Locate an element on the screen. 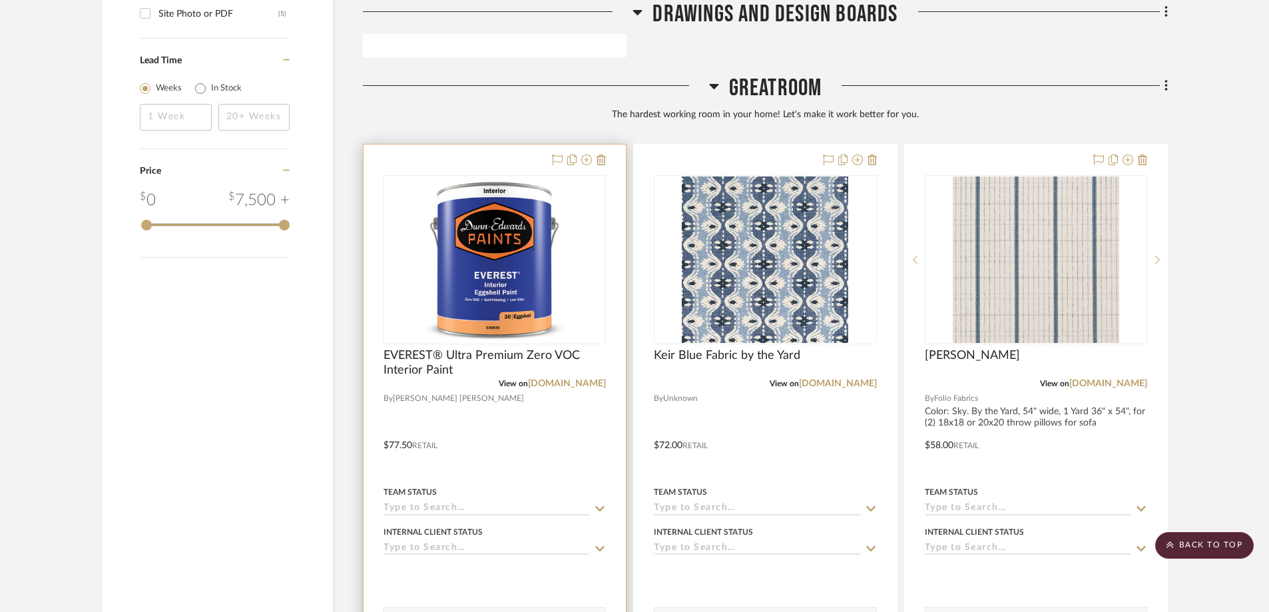 This screenshot has height=612, width=1269. span: Price is located at coordinates (150, 171).